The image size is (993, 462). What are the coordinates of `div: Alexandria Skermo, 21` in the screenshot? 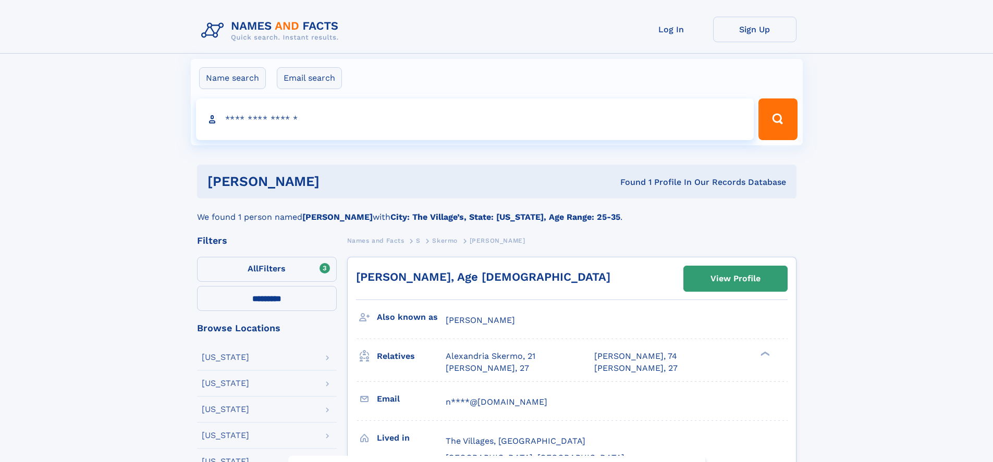 It's located at (490, 356).